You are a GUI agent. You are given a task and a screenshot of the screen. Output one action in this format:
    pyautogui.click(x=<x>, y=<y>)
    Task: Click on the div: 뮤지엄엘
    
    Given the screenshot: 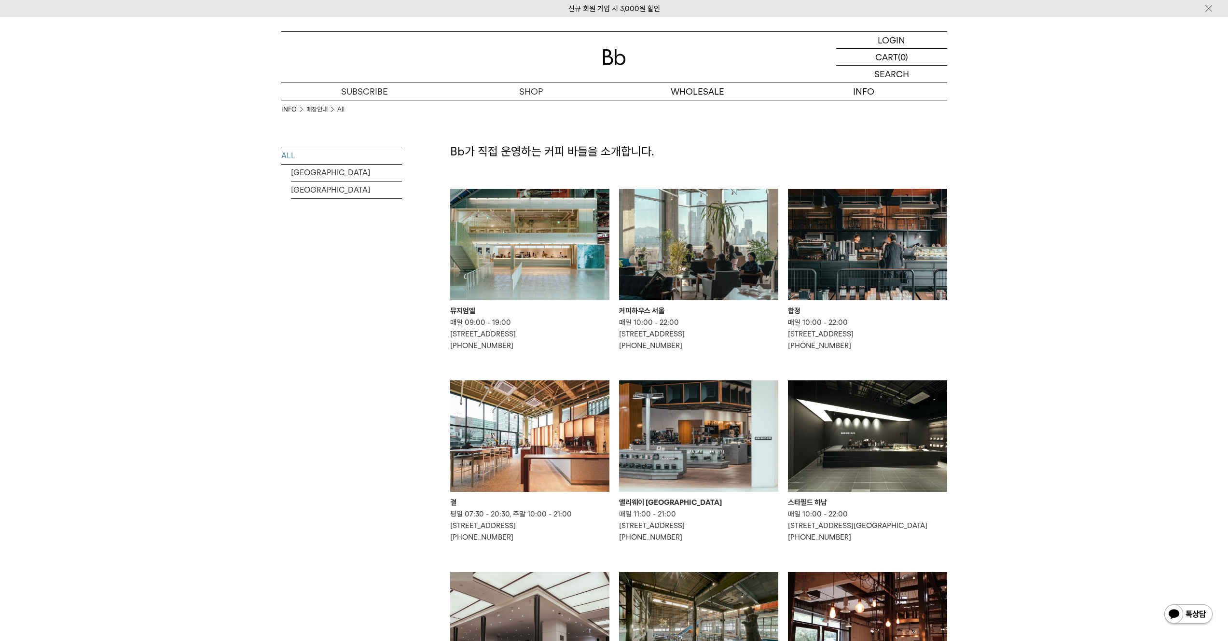 What is the action you would take?
    pyautogui.click(x=530, y=311)
    